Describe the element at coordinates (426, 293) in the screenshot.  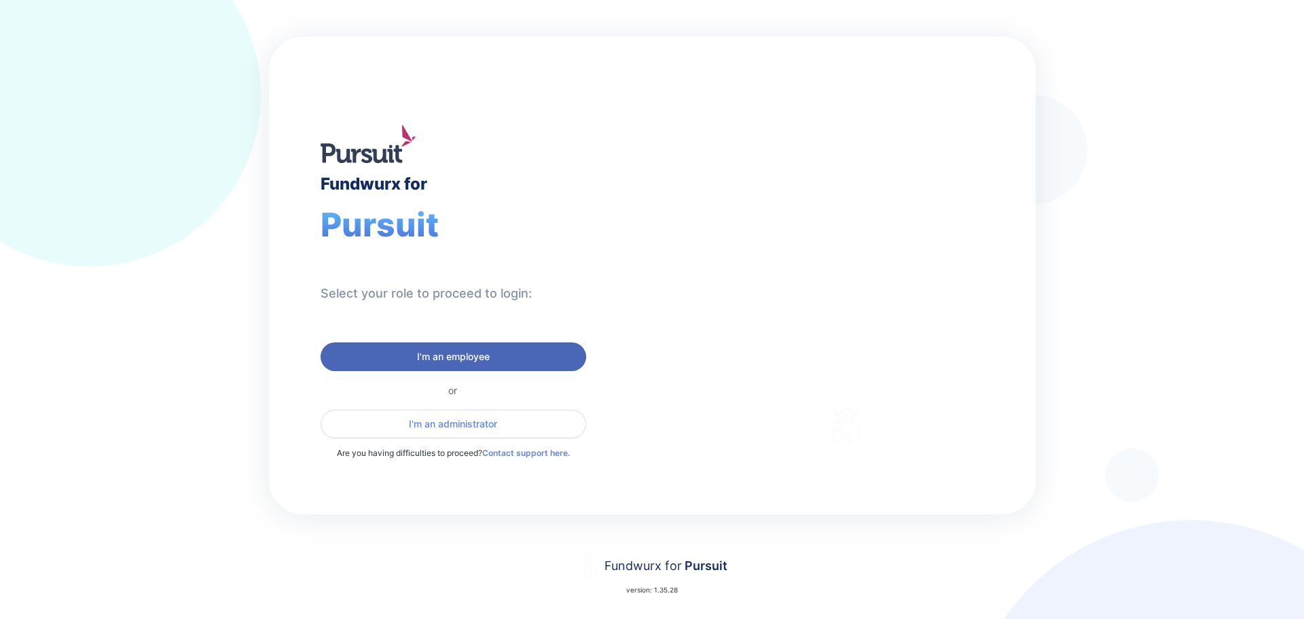
I see `div: Select your role to proceed to login:` at that location.